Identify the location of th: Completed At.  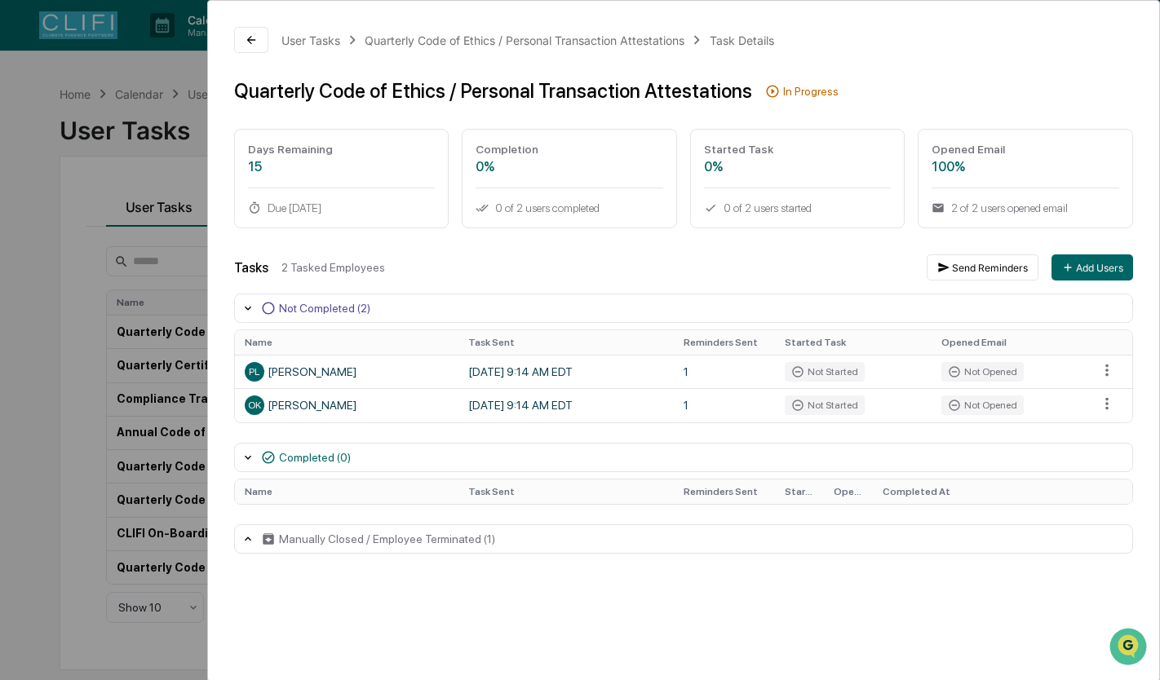
(980, 492).